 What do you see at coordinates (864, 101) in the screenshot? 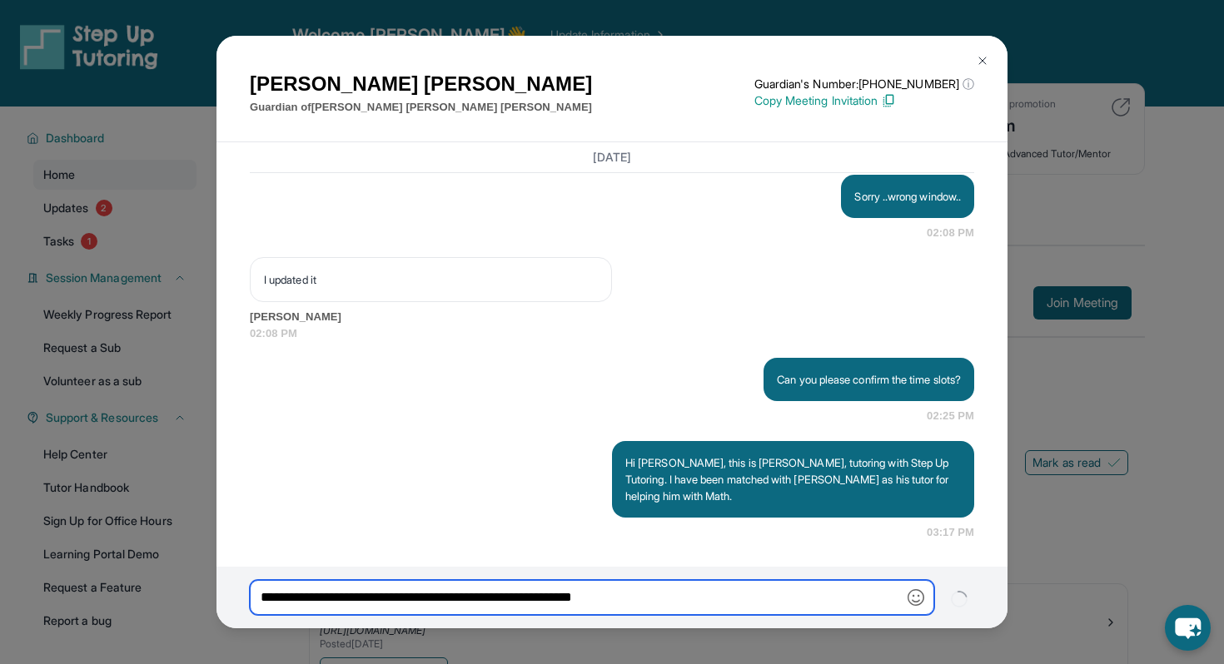
I see `p: Copy Meeting Invitation` at bounding box center [864, 101].